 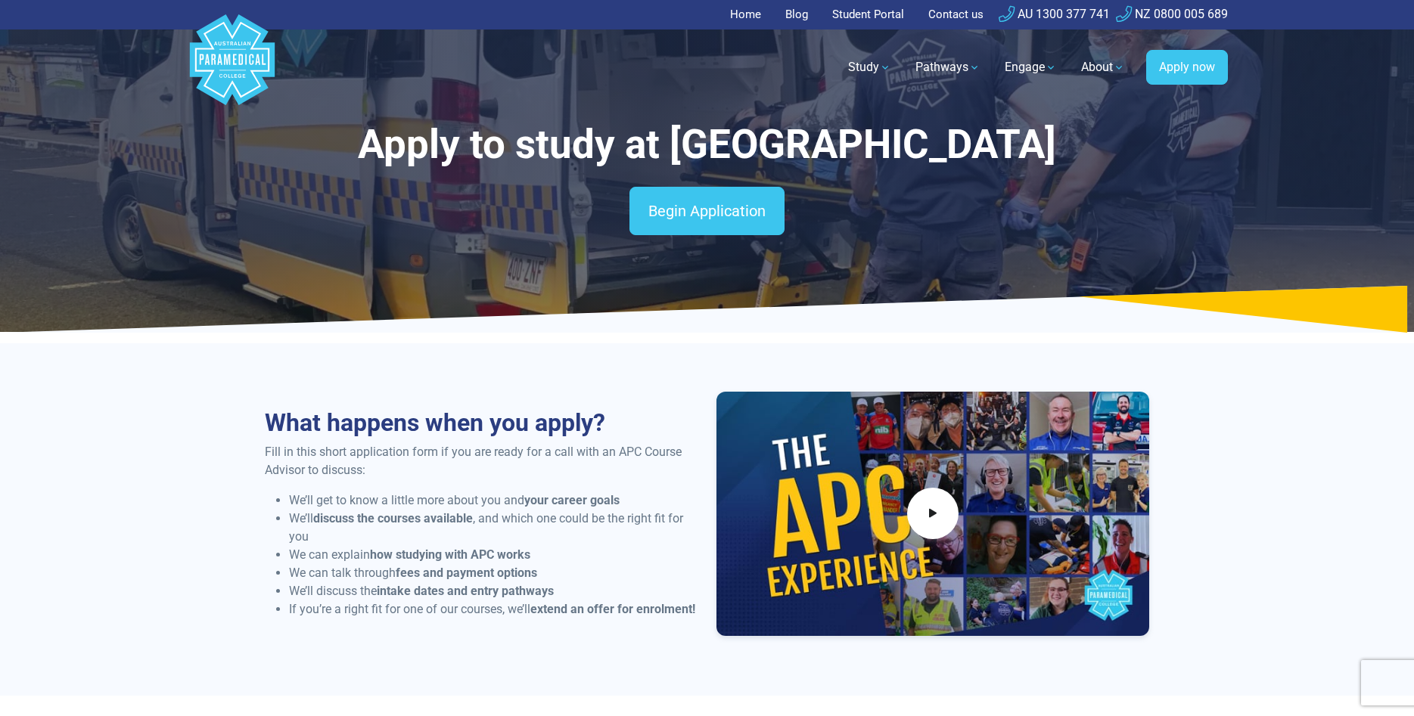 What do you see at coordinates (493, 592) in the screenshot?
I see `li: We’ll discuss the` at bounding box center [493, 592].